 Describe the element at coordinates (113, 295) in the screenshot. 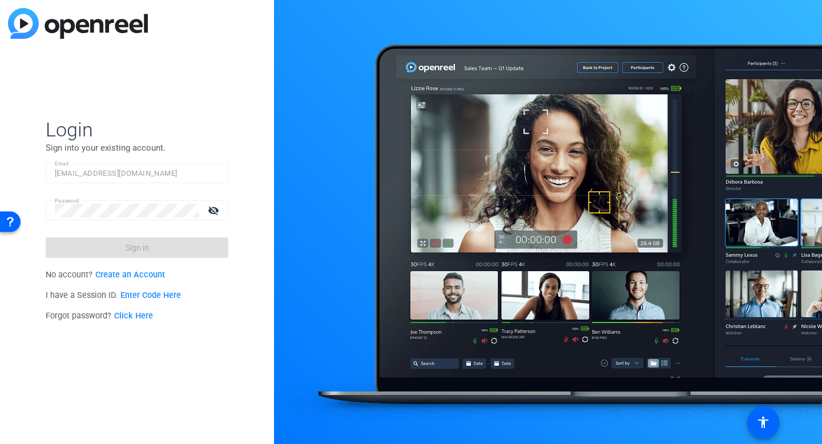

I see `span: I have a Session ID.` at that location.